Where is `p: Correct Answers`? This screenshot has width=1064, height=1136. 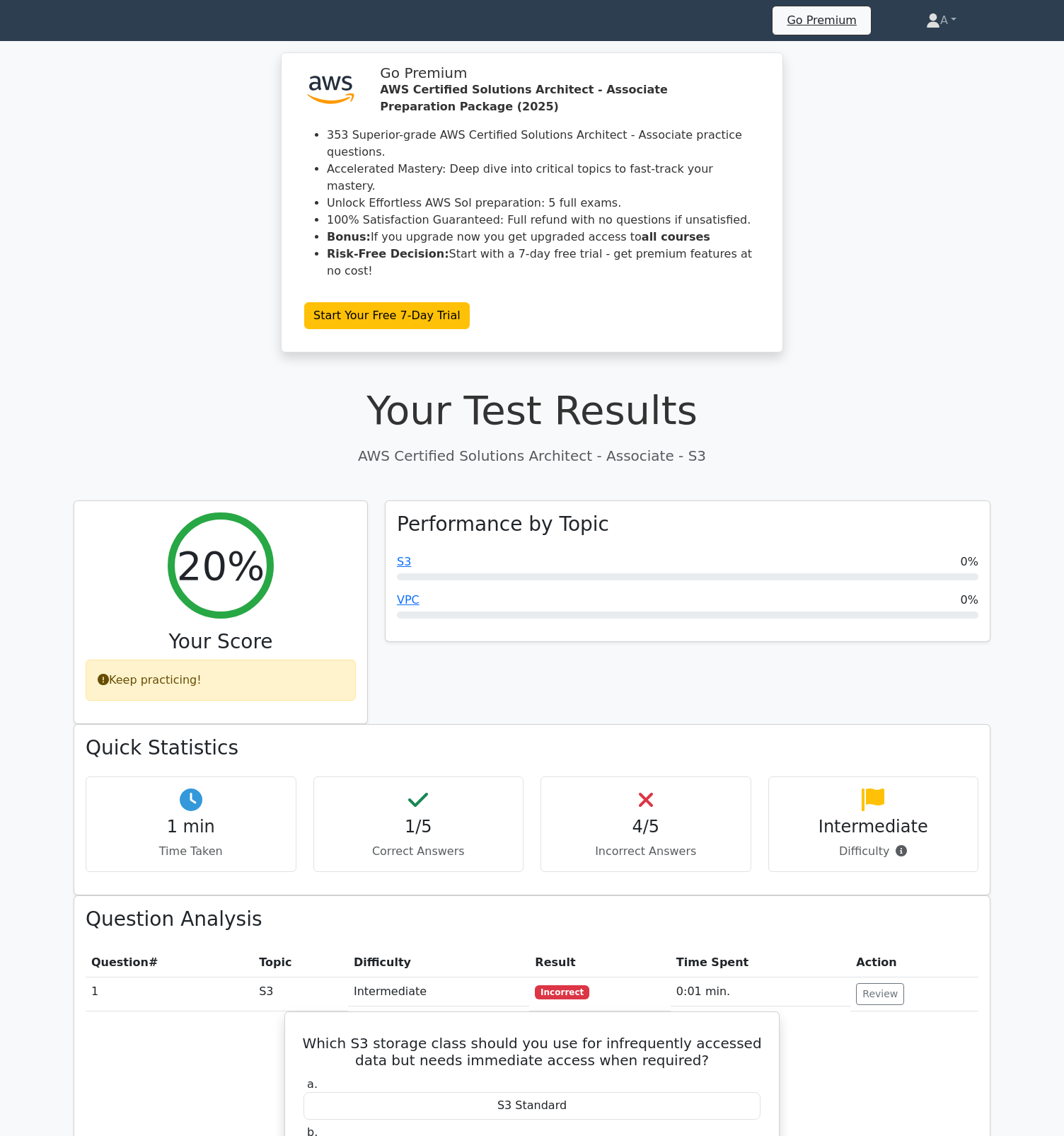
p: Correct Answers is located at coordinates (419, 851).